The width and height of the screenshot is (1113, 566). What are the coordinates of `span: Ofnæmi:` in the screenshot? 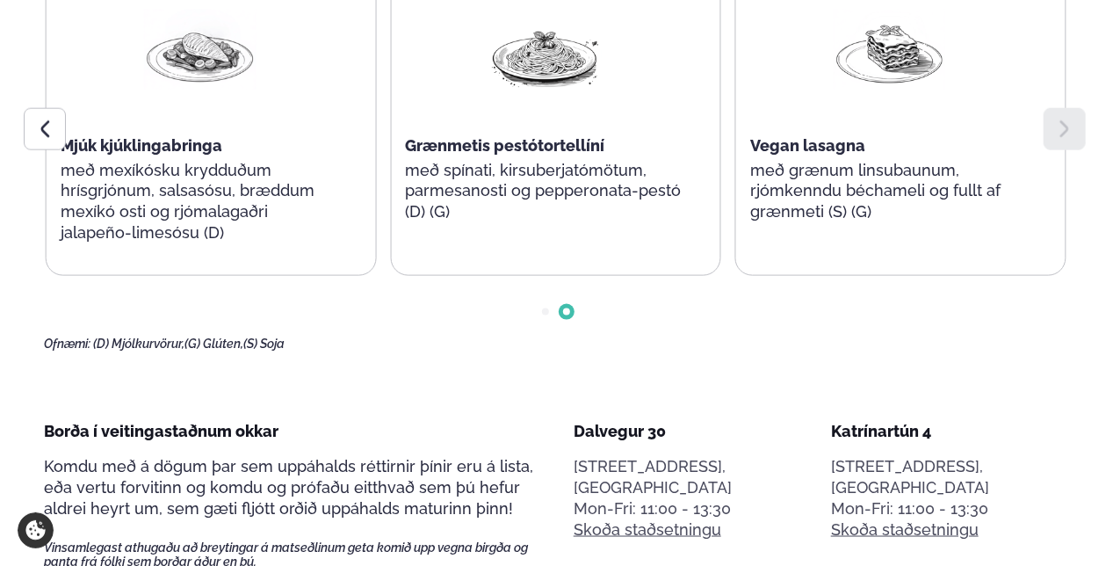 It's located at (67, 344).